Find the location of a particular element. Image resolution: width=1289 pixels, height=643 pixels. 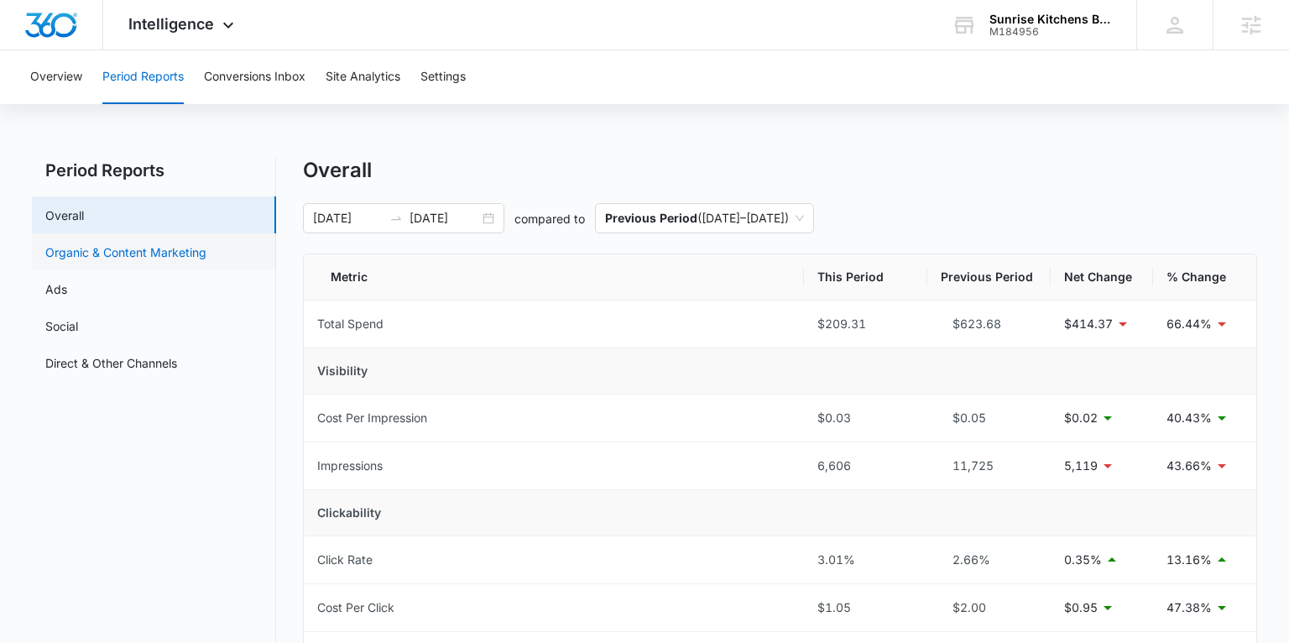

th: Previous Period is located at coordinates (989, 277).